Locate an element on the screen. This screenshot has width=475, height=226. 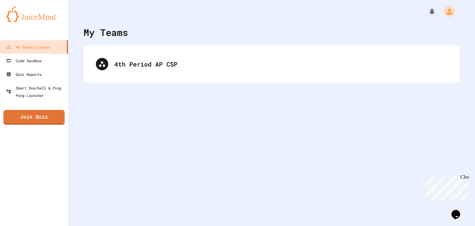
div: My Account is located at coordinates (447, 11).